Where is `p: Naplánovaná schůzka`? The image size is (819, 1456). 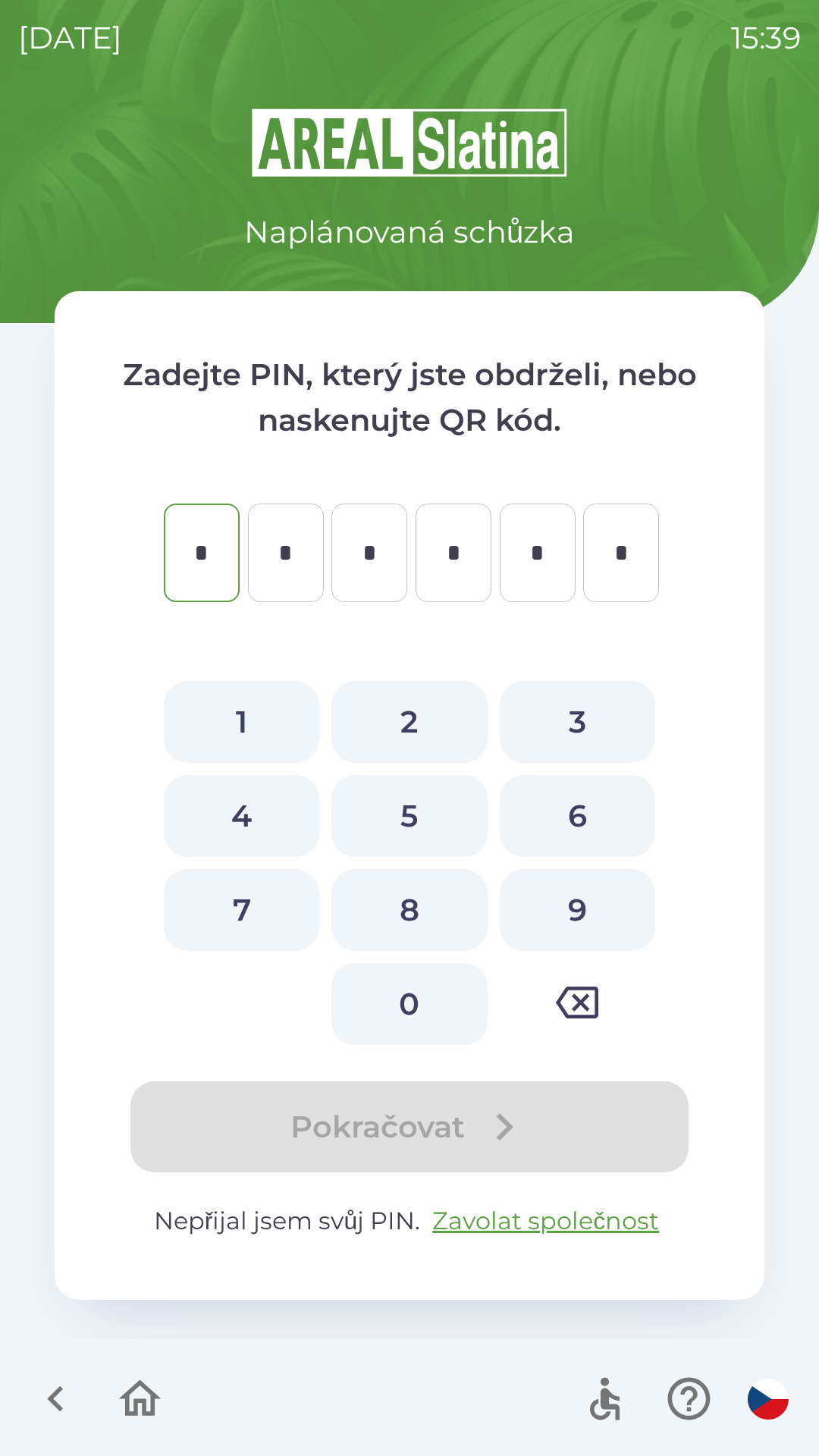 p: Naplánovaná schůzka is located at coordinates (410, 232).